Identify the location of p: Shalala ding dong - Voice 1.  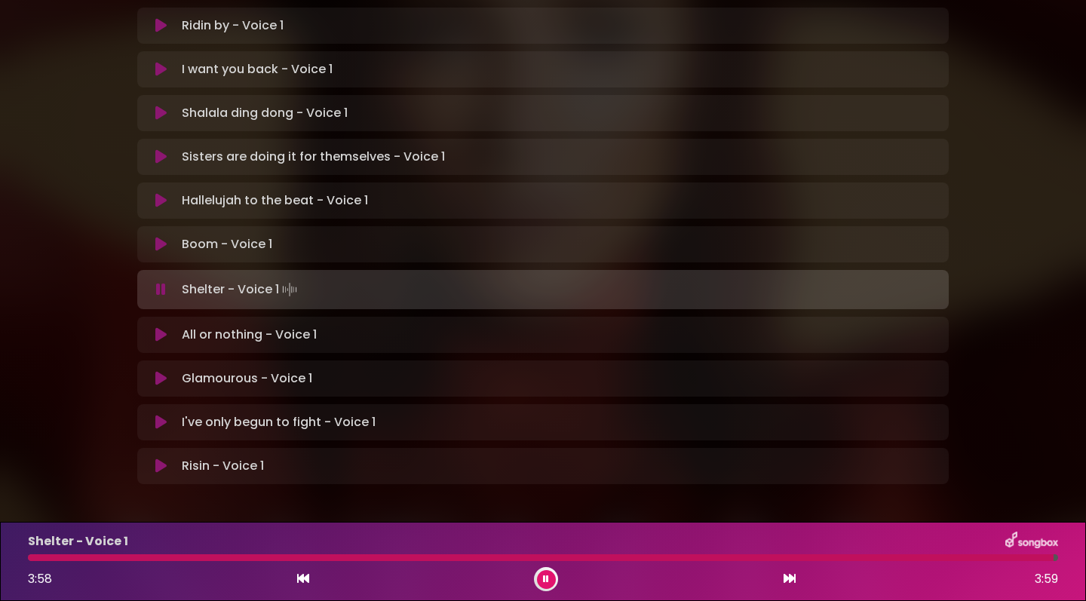
(265, 113).